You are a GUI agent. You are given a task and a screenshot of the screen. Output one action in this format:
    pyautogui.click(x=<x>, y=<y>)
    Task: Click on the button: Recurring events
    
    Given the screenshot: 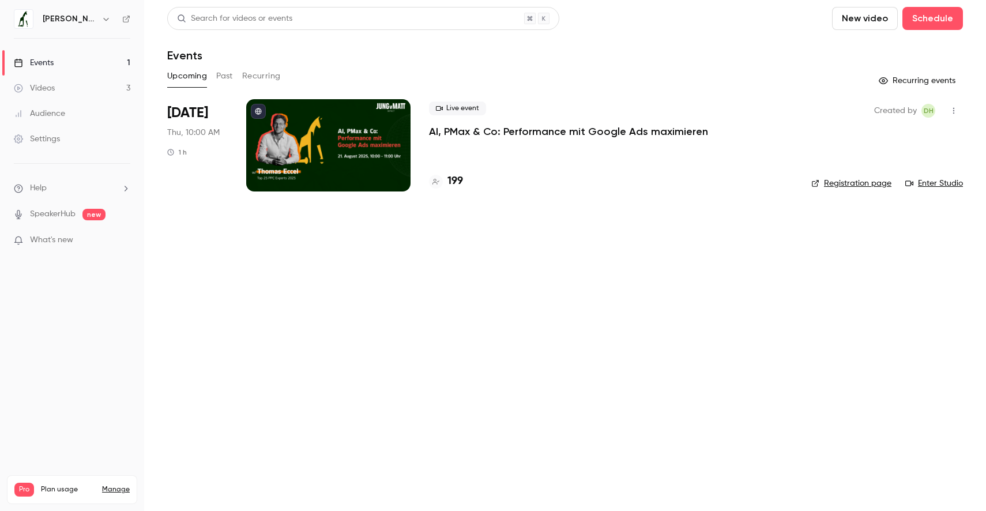 What is the action you would take?
    pyautogui.click(x=918, y=81)
    